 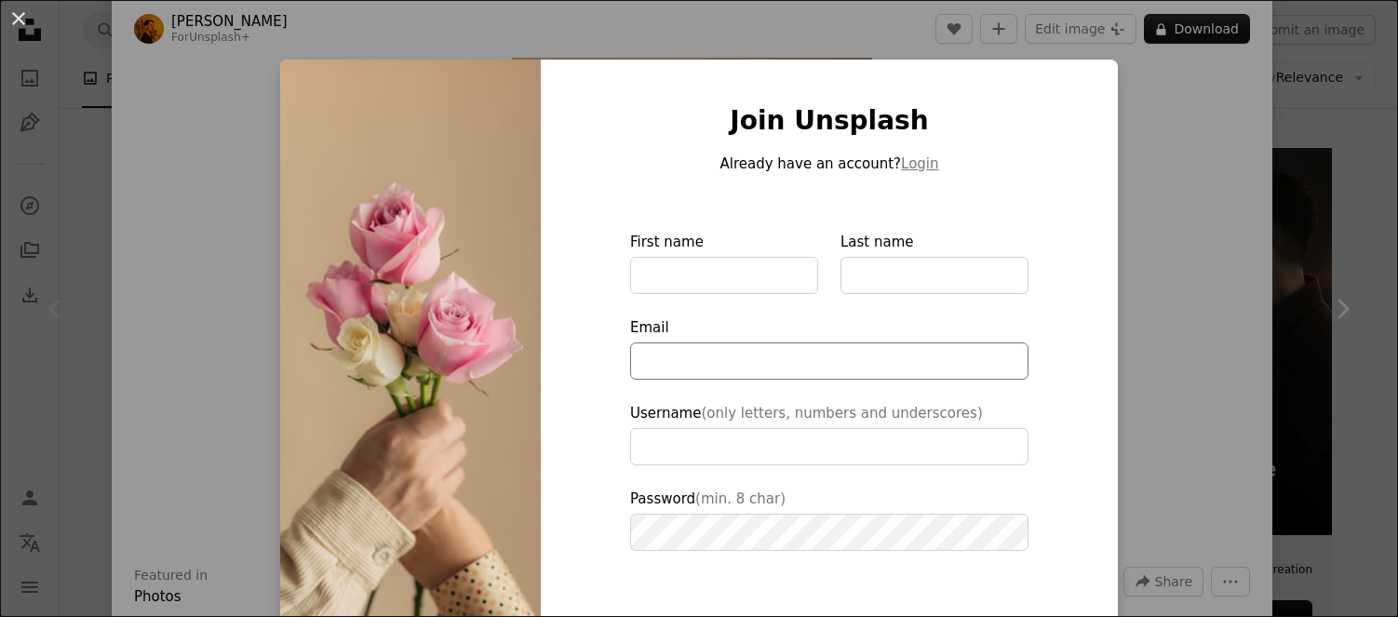 What do you see at coordinates (829, 348) in the screenshot?
I see `label: Email` at bounding box center [829, 348].